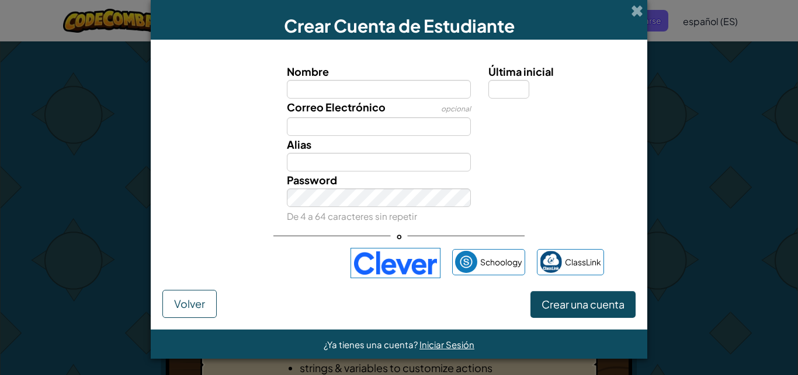 Image resolution: width=798 pixels, height=375 pixels. What do you see at coordinates (189, 304) in the screenshot?
I see `span: Volver` at bounding box center [189, 304].